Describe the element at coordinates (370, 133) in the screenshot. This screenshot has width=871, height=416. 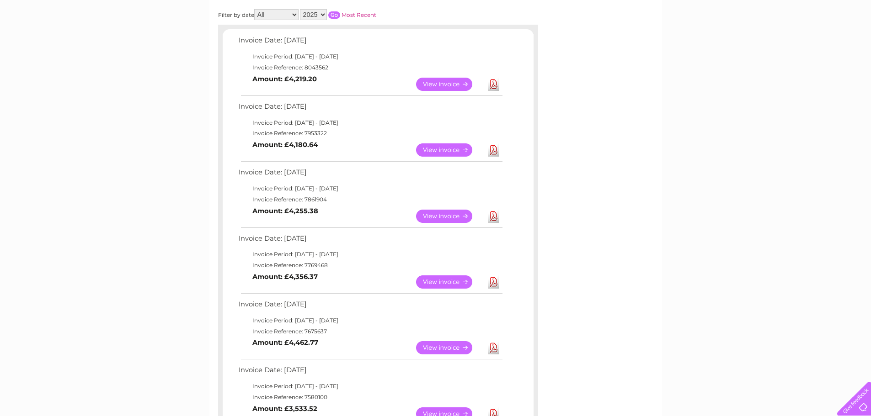
I see `td: Invoice Reference: 7953322` at that location.